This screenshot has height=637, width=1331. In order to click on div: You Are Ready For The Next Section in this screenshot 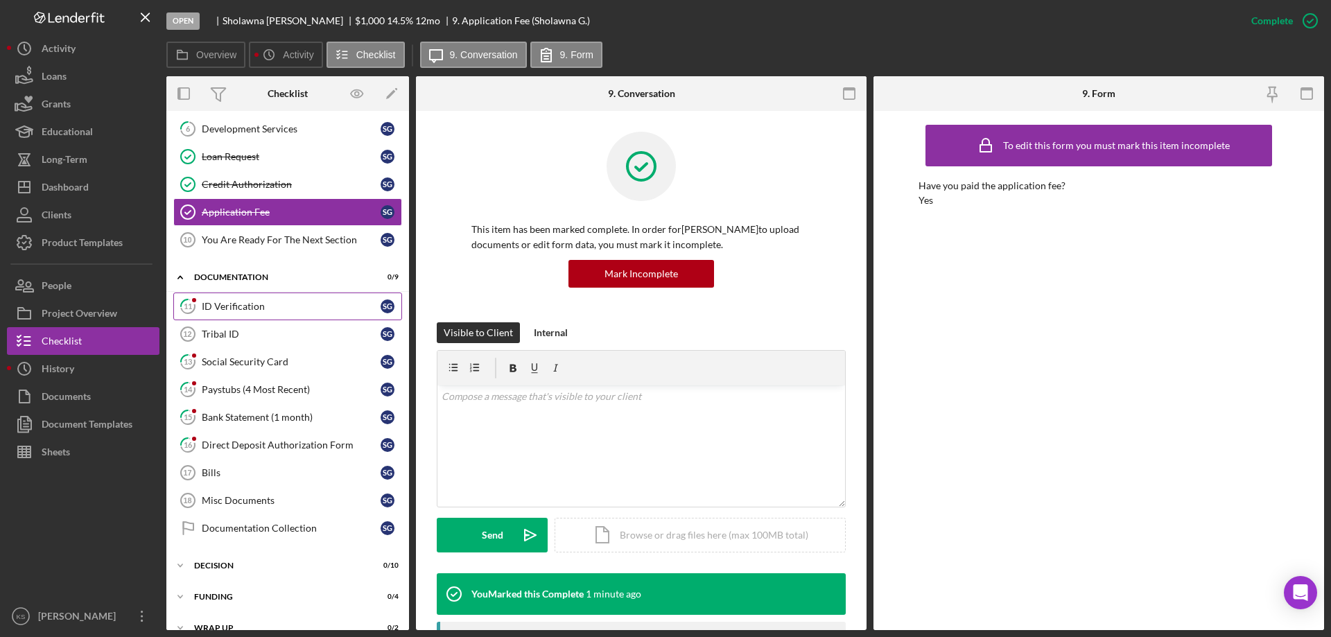, I will do `click(291, 240)`.